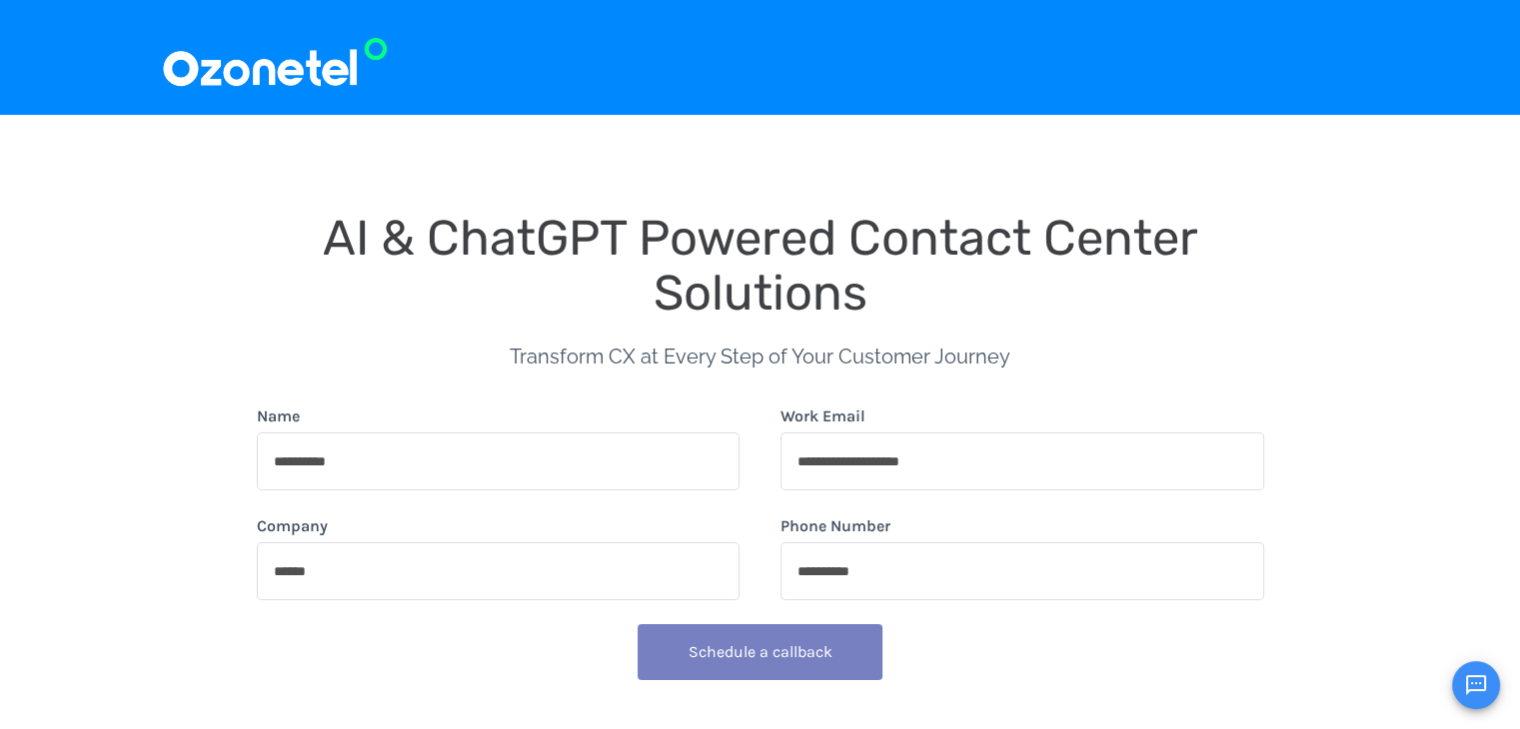 Image resolution: width=1520 pixels, height=729 pixels. I want to click on label: Company, so click(292, 527).